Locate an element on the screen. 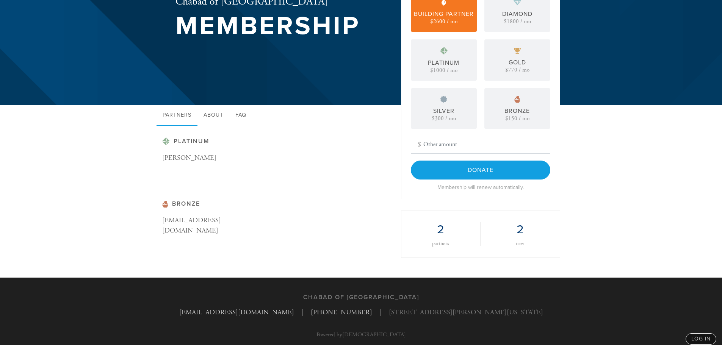 This screenshot has width=722, height=345. div: Diamond is located at coordinates (517, 14).